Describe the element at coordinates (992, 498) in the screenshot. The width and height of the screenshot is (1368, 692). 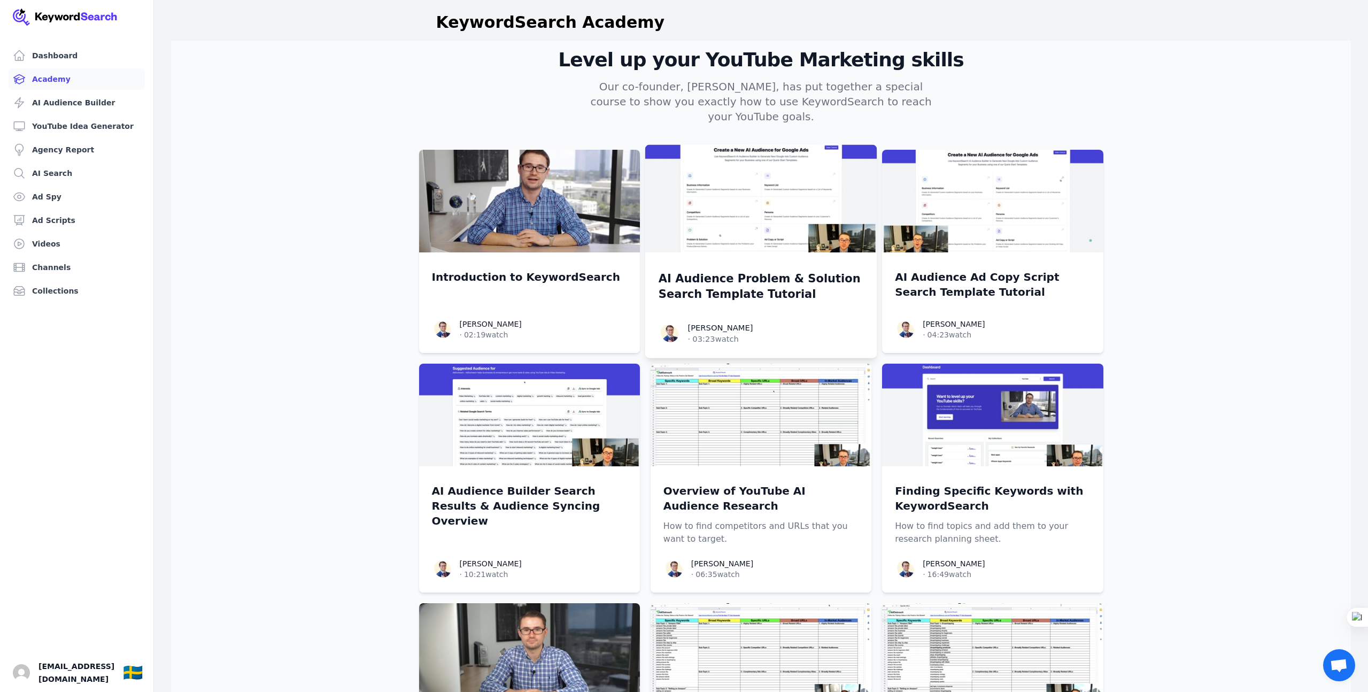
I see `p: Finding Specific Keywords with KeywordSearch` at that location.